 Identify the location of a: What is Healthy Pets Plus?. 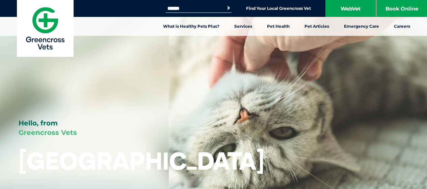
(191, 26).